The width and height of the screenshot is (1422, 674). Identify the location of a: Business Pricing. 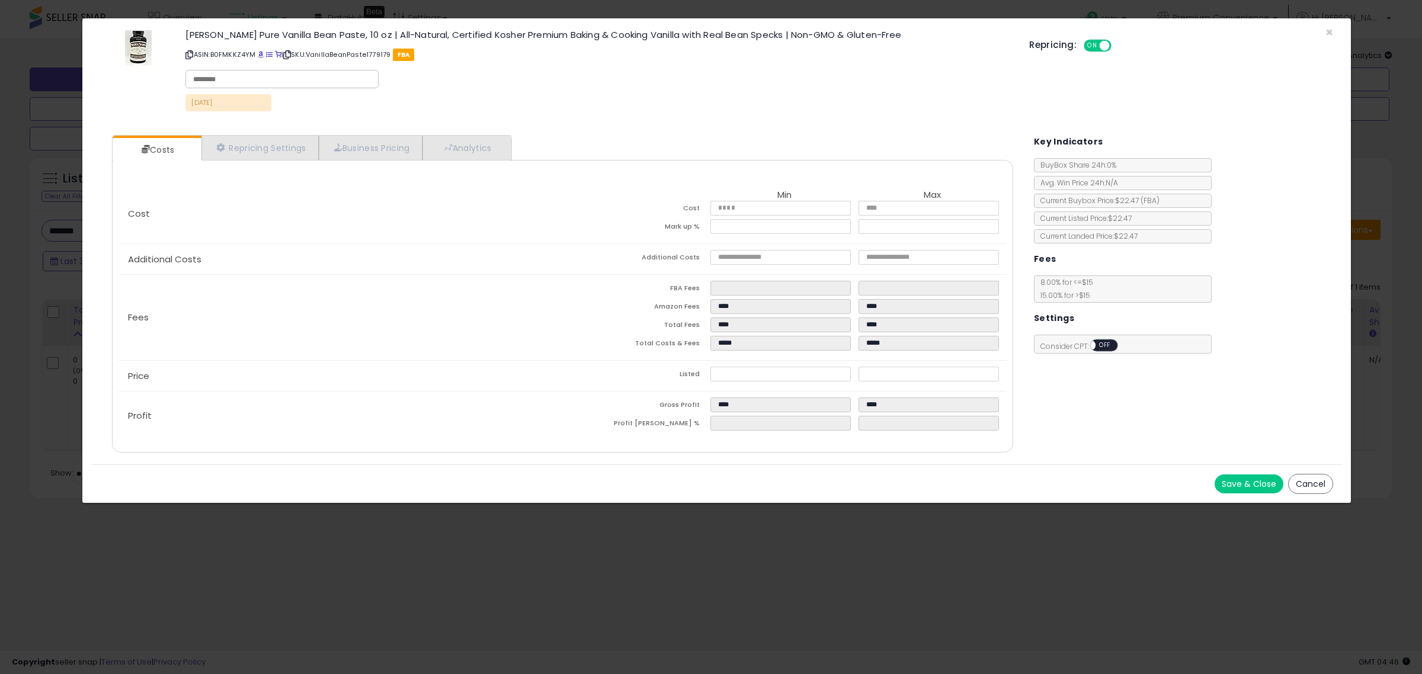
(370, 148).